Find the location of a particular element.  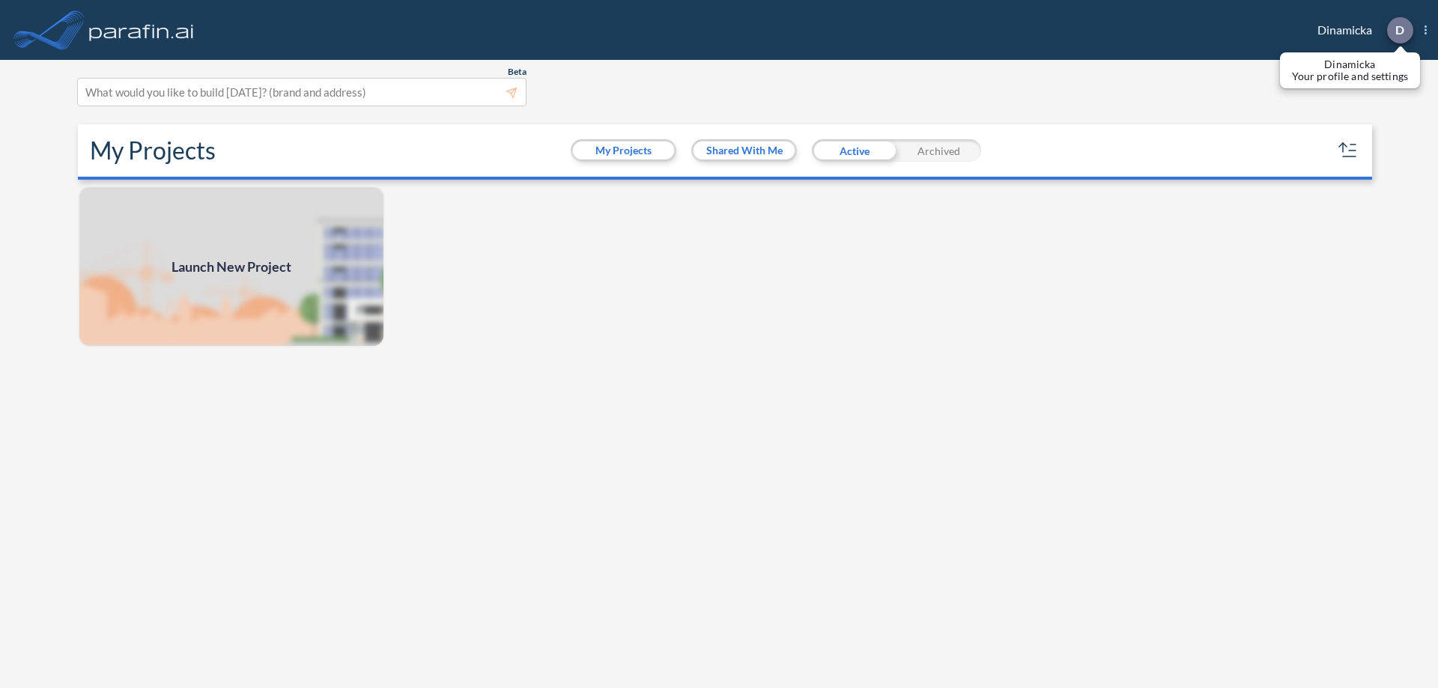

button: Shared With Me is located at coordinates (744, 151).